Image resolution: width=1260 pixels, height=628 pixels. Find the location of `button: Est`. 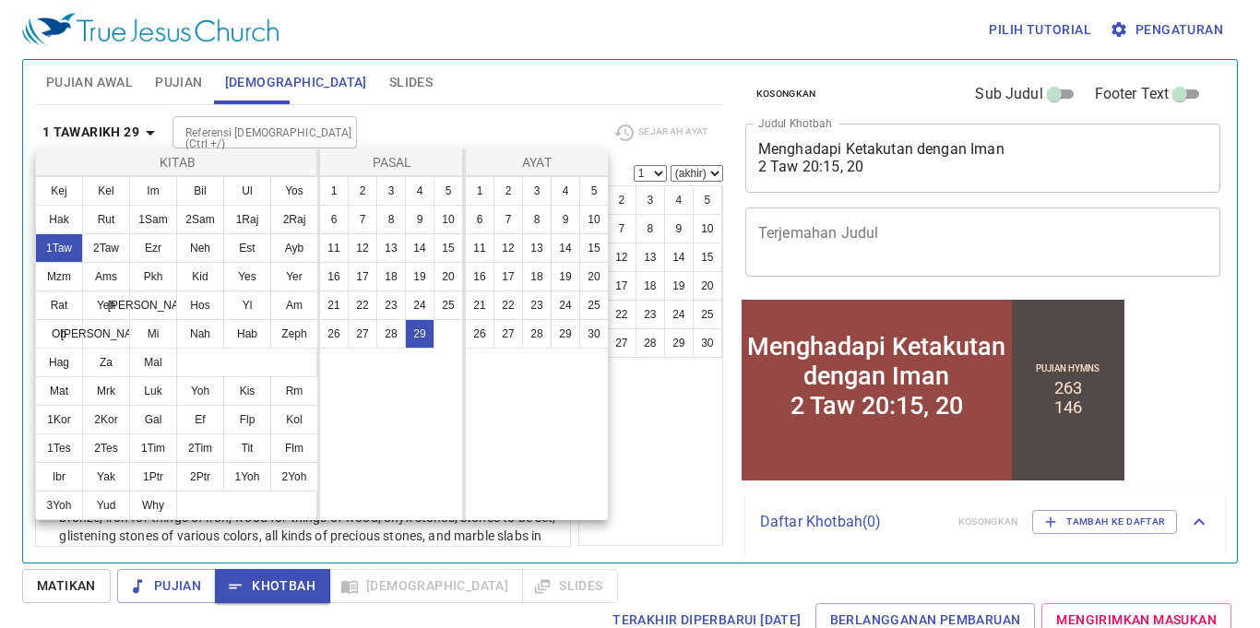

button: Est is located at coordinates (247, 248).